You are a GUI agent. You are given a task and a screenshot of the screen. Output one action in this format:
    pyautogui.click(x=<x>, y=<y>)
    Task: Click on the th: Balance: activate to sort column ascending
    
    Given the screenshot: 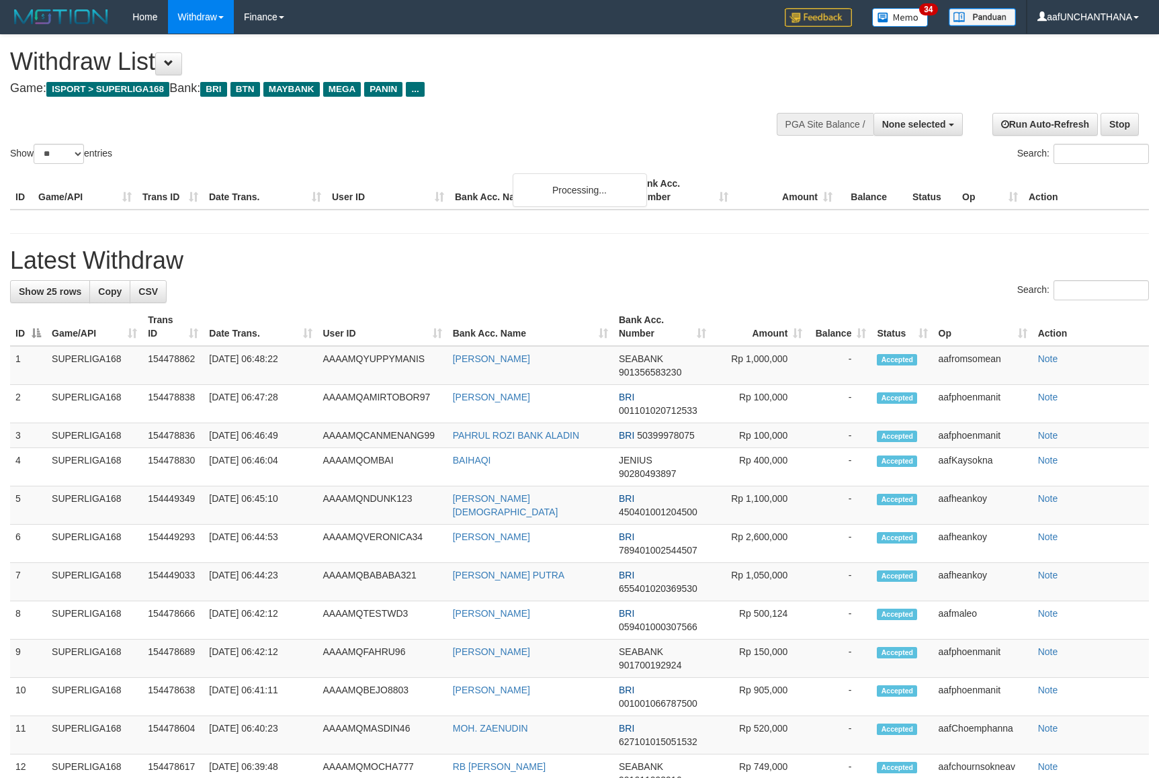 What is the action you would take?
    pyautogui.click(x=839, y=326)
    